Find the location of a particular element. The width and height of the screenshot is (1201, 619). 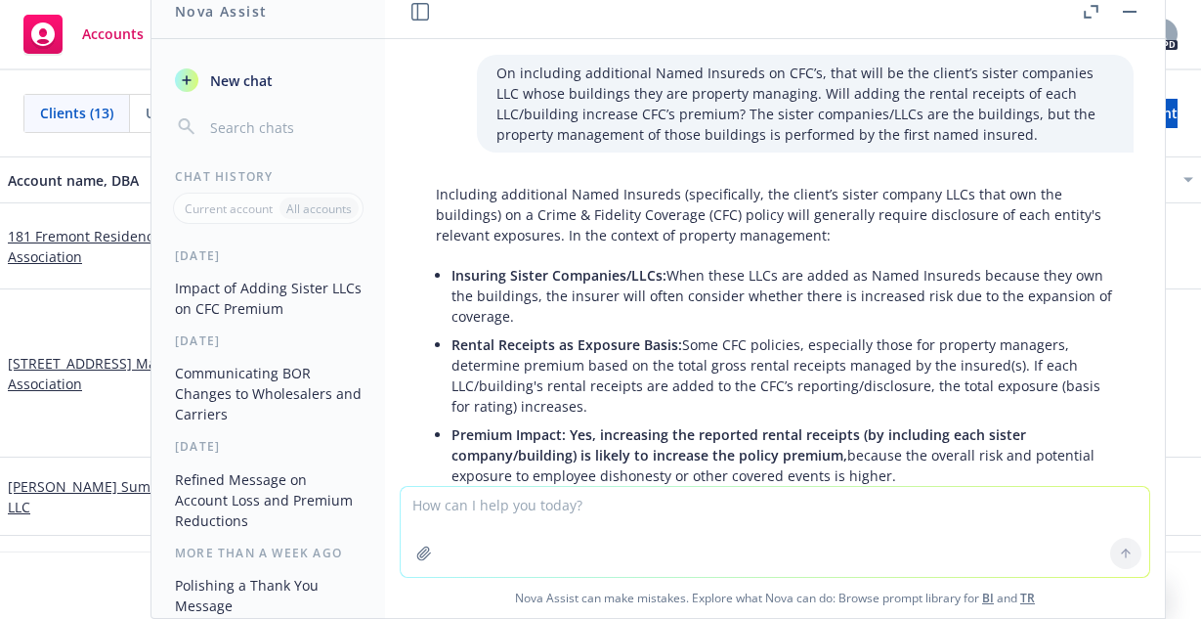

span: New chat is located at coordinates (239, 80).